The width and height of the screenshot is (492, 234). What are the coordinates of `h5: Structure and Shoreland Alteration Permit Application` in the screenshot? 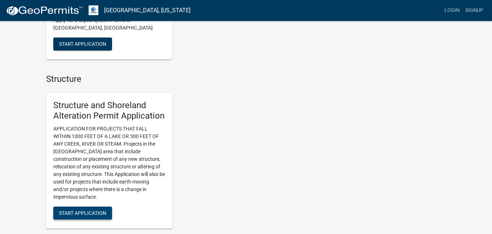 It's located at (109, 111).